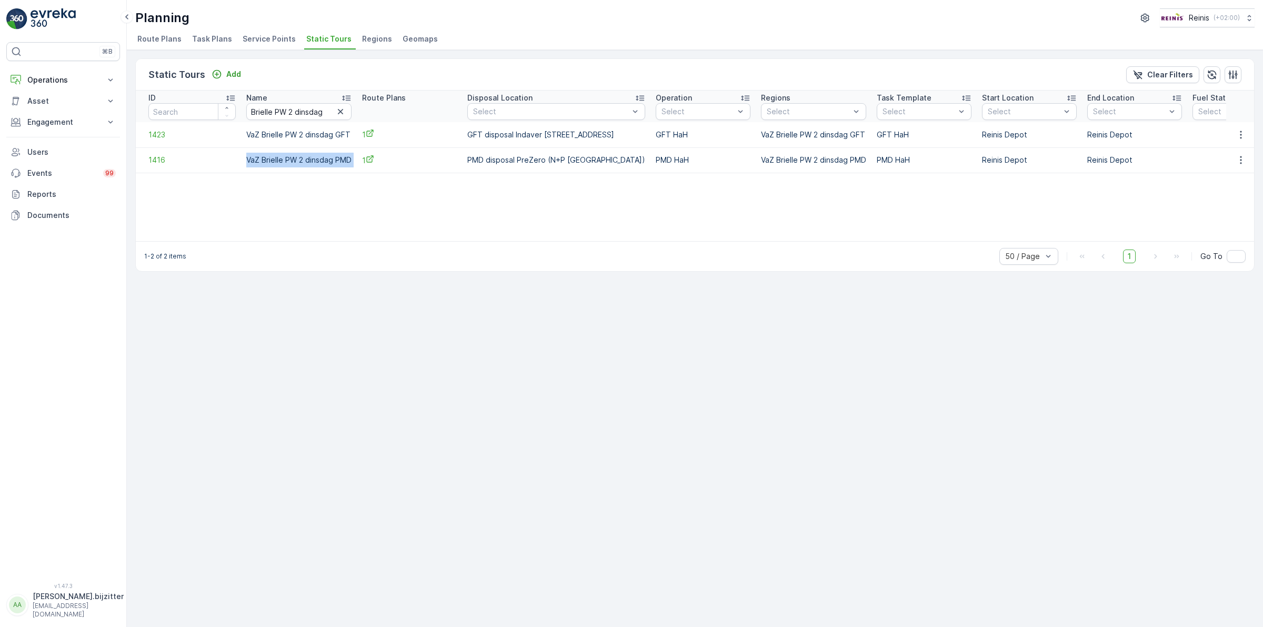 This screenshot has height=627, width=1263. What do you see at coordinates (377, 39) in the screenshot?
I see `span: Regions` at bounding box center [377, 39].